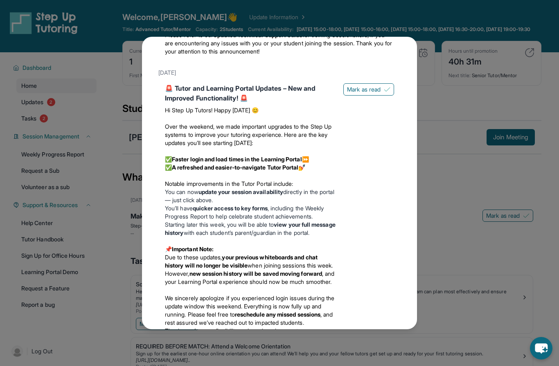 This screenshot has width=559, height=366. Describe the element at coordinates (193, 257) in the screenshot. I see `span: Due to these updates,` at that location.